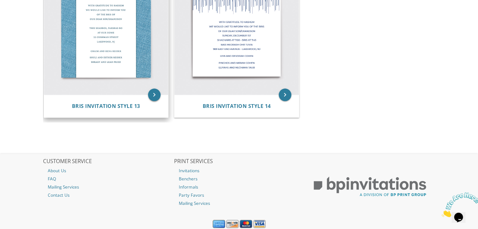  Describe the element at coordinates (108, 171) in the screenshot. I see `a: About Us` at that location.